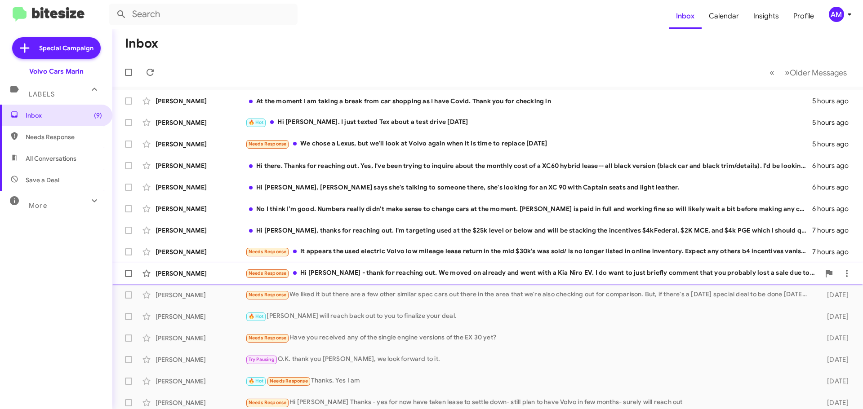 The height and width of the screenshot is (409, 863). Describe the element at coordinates (804, 16) in the screenshot. I see `span: Profile` at that location.